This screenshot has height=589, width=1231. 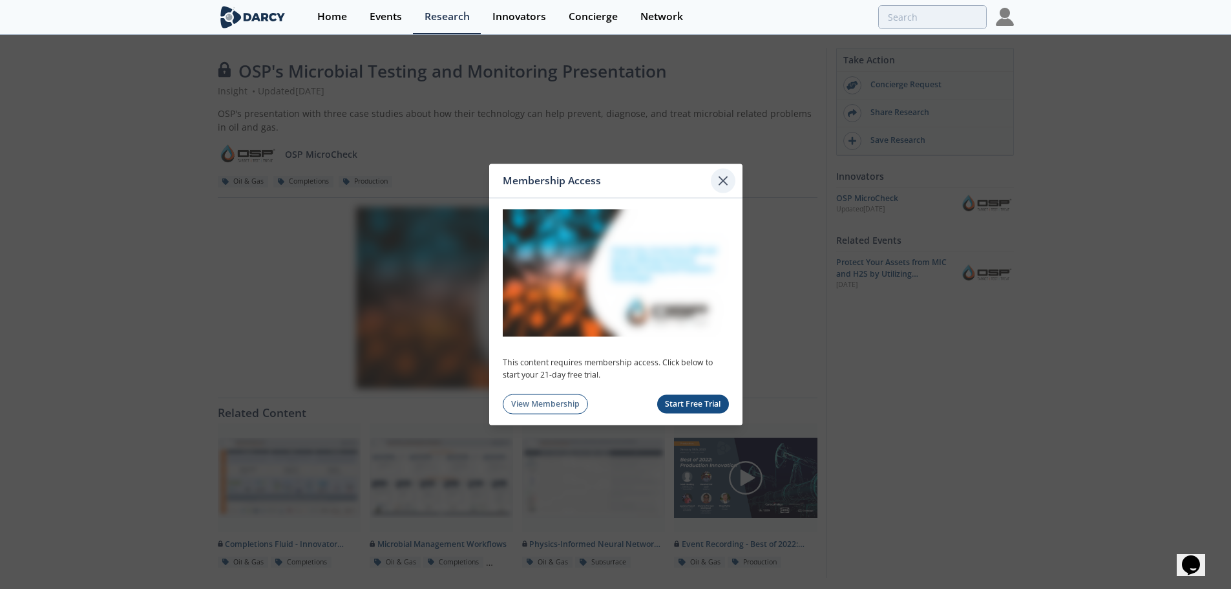 I want to click on div: Home, so click(x=332, y=17).